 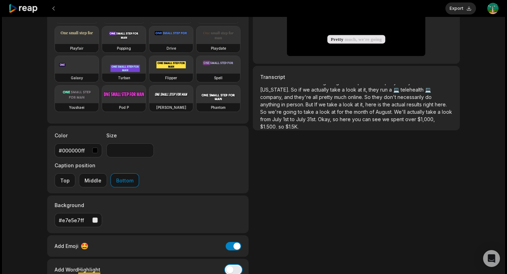 What do you see at coordinates (74, 150) in the screenshot?
I see `div: #000000ff` at bounding box center [74, 150].